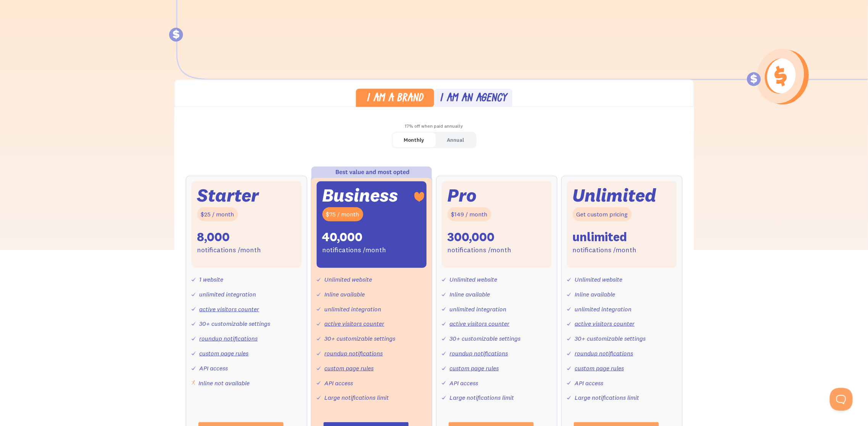 Image resolution: width=868 pixels, height=426 pixels. Describe the element at coordinates (217, 214) in the screenshot. I see `div: $25 / month` at that location.